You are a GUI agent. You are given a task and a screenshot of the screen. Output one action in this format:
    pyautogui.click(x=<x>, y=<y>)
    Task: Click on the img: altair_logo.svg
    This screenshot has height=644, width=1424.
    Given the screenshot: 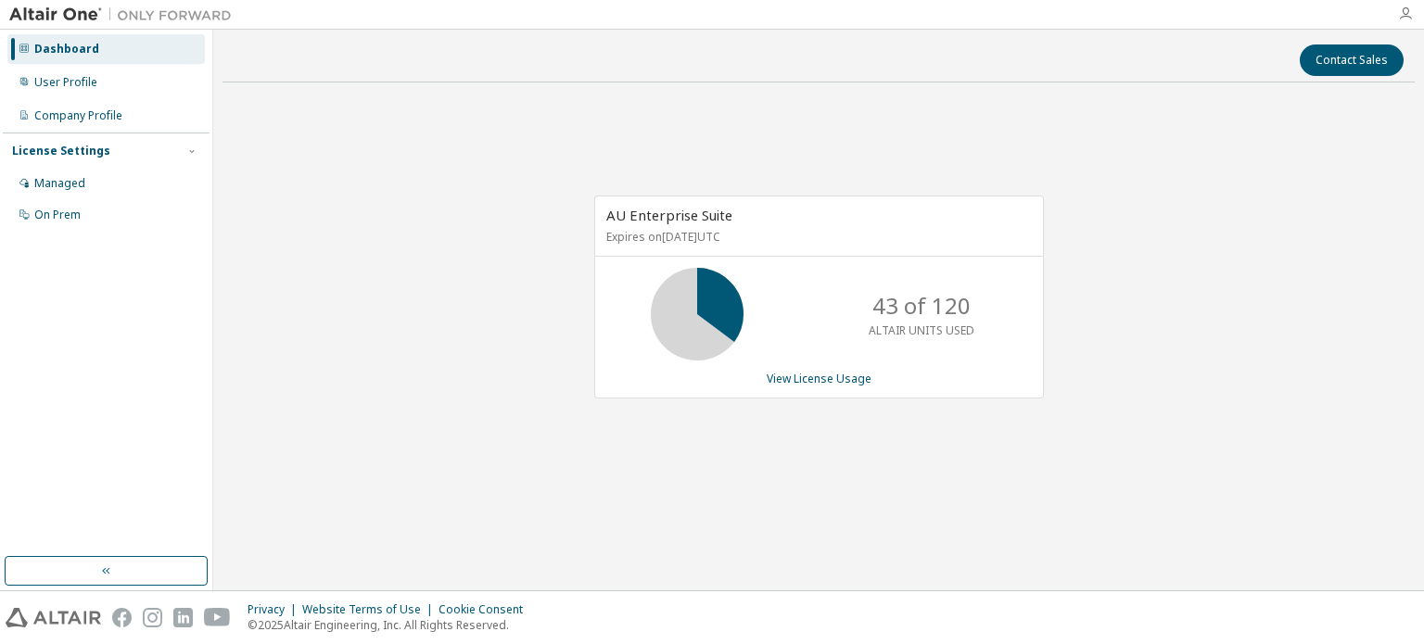 What is the action you would take?
    pyautogui.click(x=53, y=617)
    